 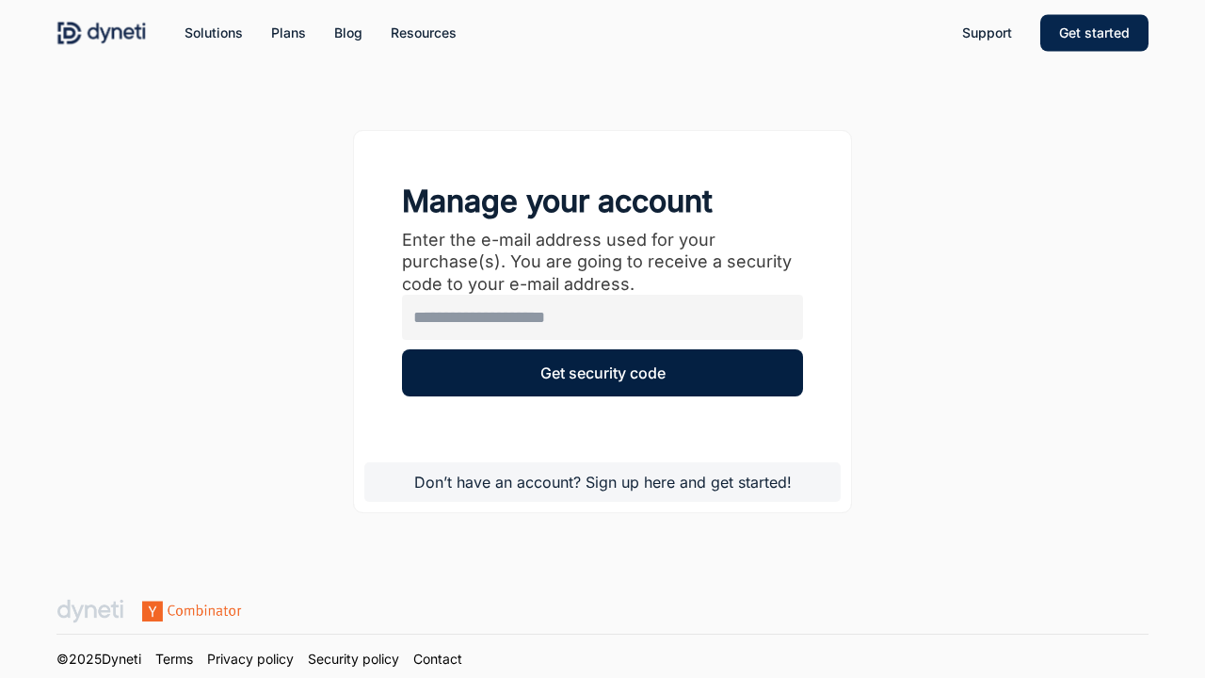 What do you see at coordinates (288, 32) in the screenshot?
I see `span: Plans` at bounding box center [288, 32].